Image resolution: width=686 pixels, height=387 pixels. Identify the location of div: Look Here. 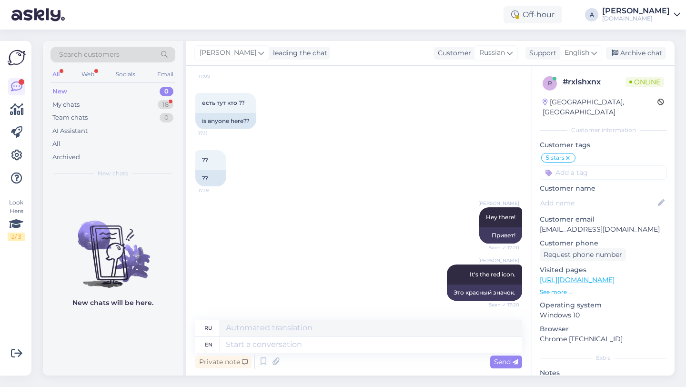
(16, 220).